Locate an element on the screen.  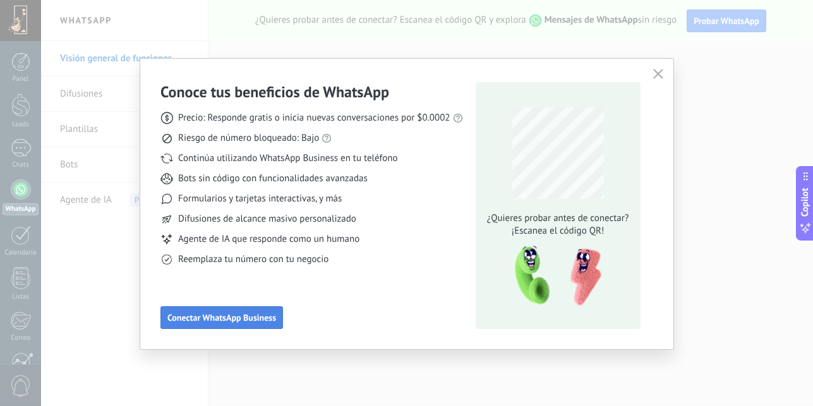
button: Conectar WhatsApp Business is located at coordinates (222, 318).